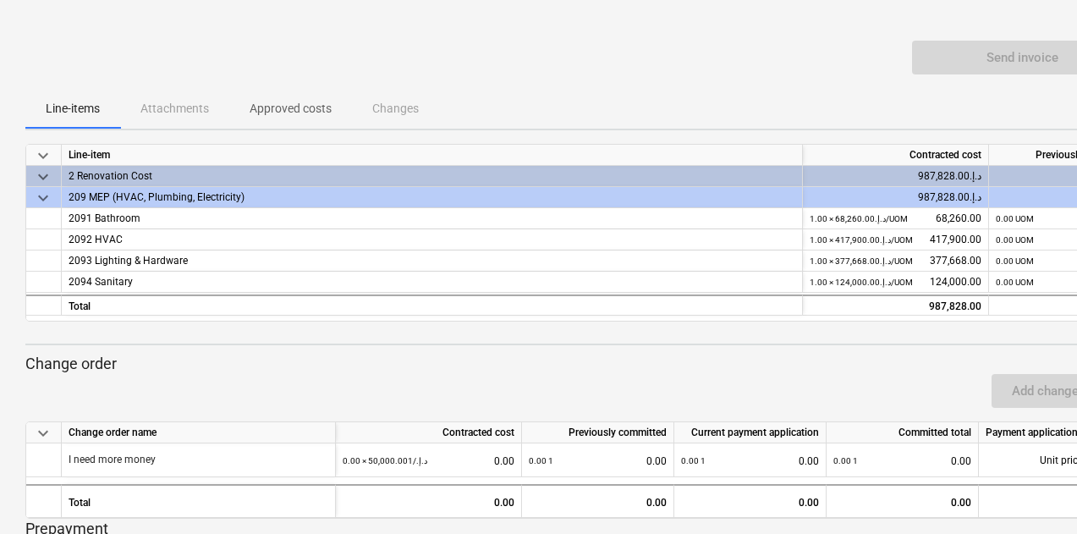 The width and height of the screenshot is (1077, 534). Describe the element at coordinates (432, 239) in the screenshot. I see `div: 2092 HVAC` at that location.